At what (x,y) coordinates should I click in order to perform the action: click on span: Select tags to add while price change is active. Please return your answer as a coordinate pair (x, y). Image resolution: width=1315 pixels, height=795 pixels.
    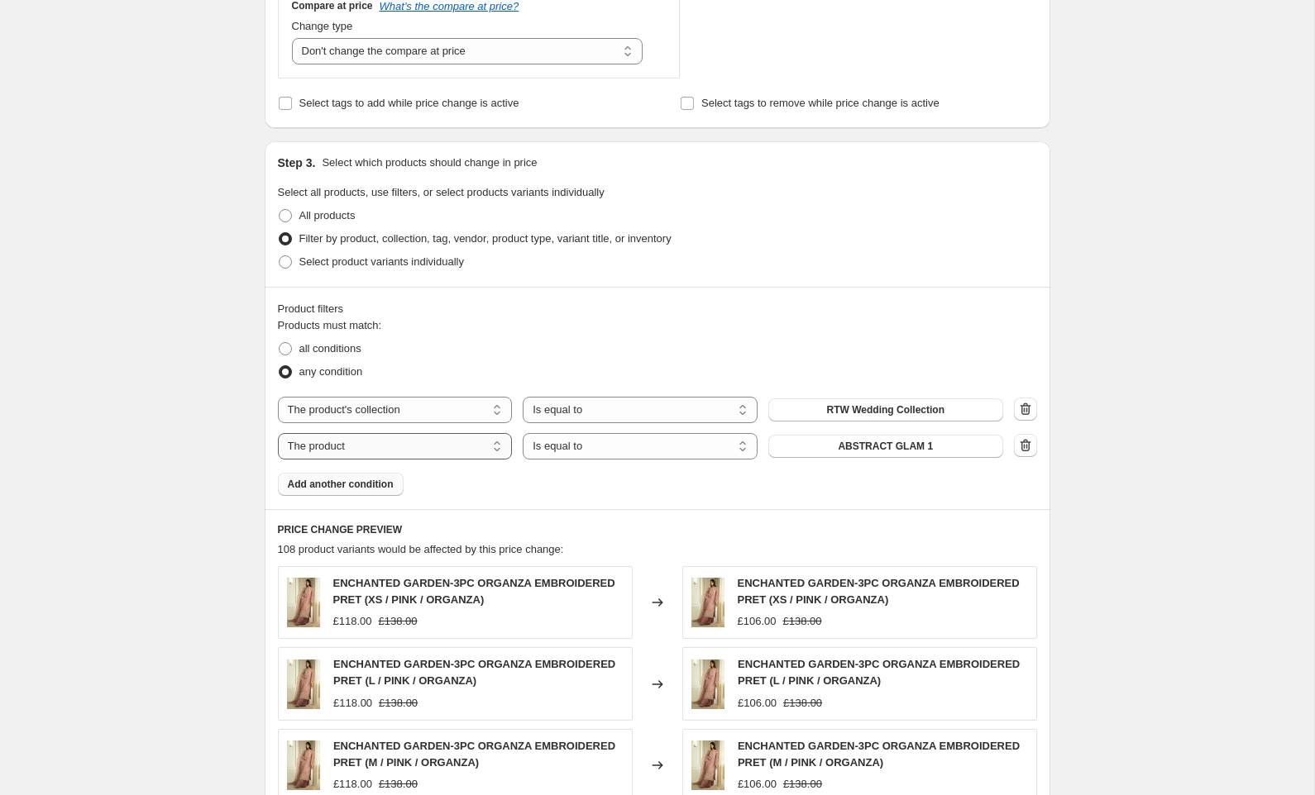
    Looking at the image, I should click on (409, 103).